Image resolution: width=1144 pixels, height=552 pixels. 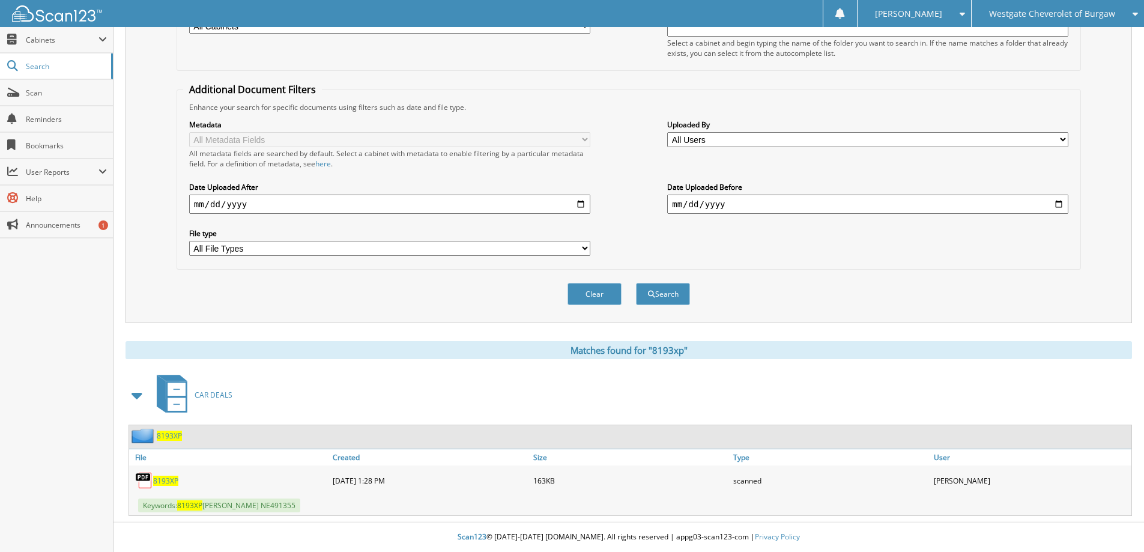 I want to click on input: start, so click(x=390, y=204).